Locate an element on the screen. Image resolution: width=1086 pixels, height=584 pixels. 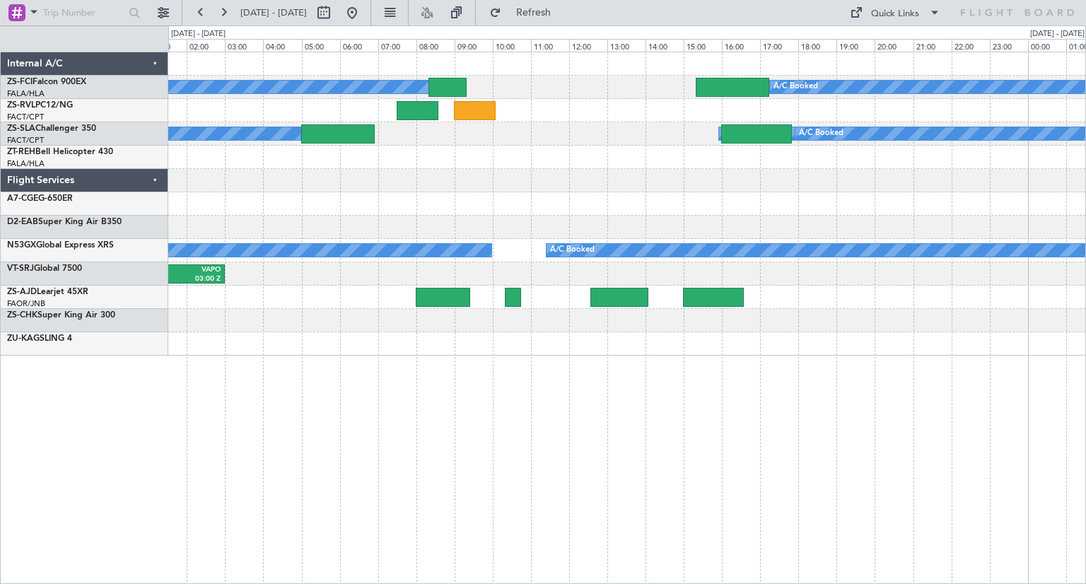
a: ZS-FCIFalcon 900EX is located at coordinates (47, 82).